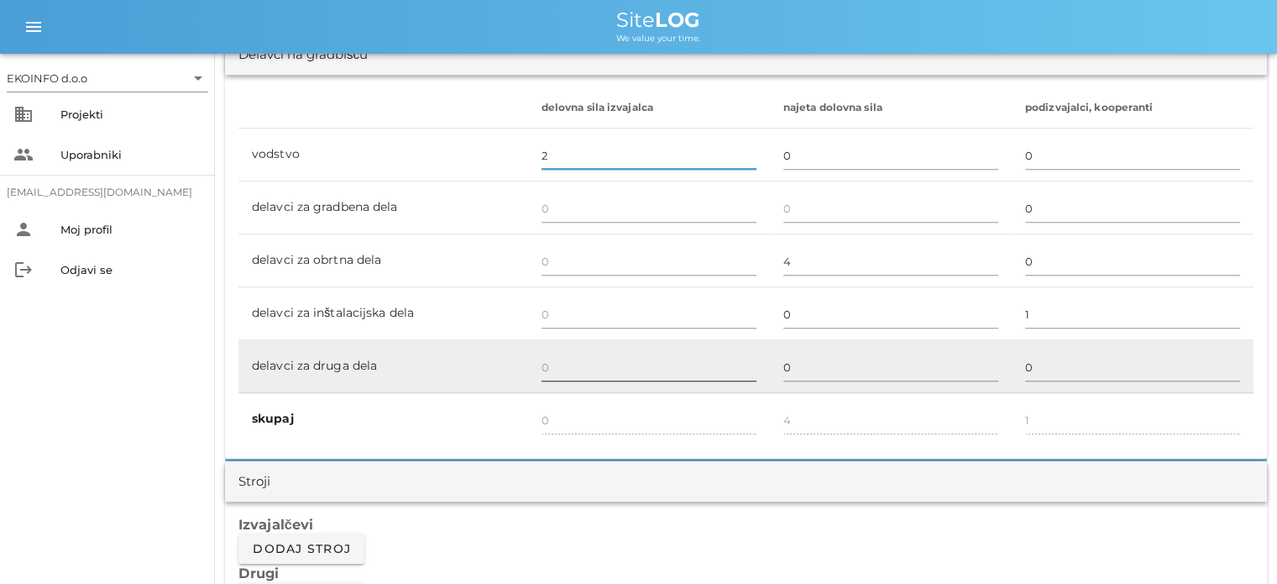 The width and height of the screenshot is (1277, 584). Describe the element at coordinates (24, 270) in the screenshot. I see `i: logout` at that location.